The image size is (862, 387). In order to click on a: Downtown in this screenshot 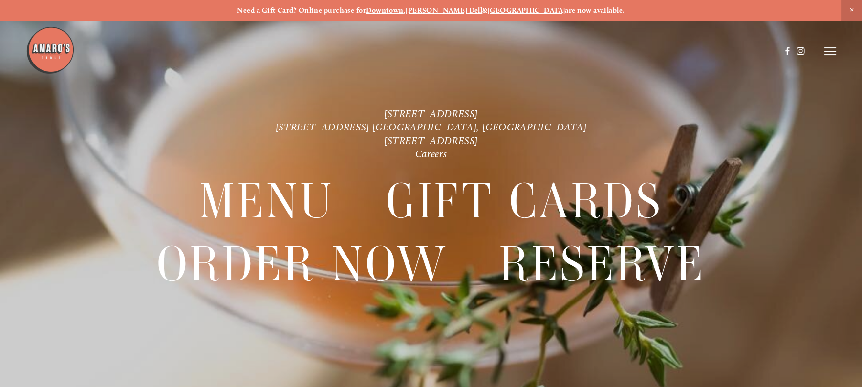, I will do `click(385, 10)`.